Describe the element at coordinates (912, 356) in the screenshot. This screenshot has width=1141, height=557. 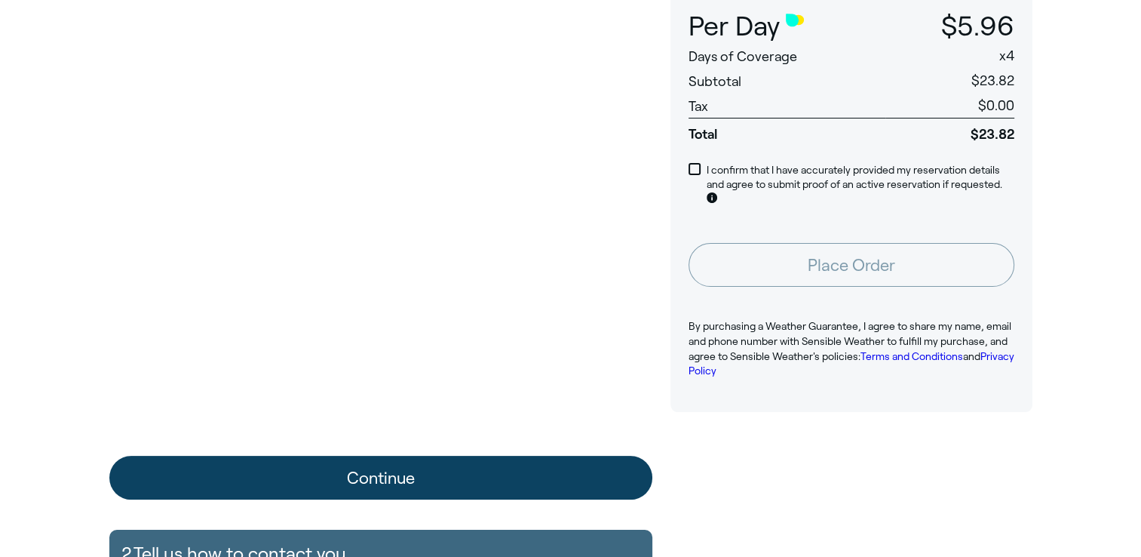
I see `a: Terms and Conditions` at that location.